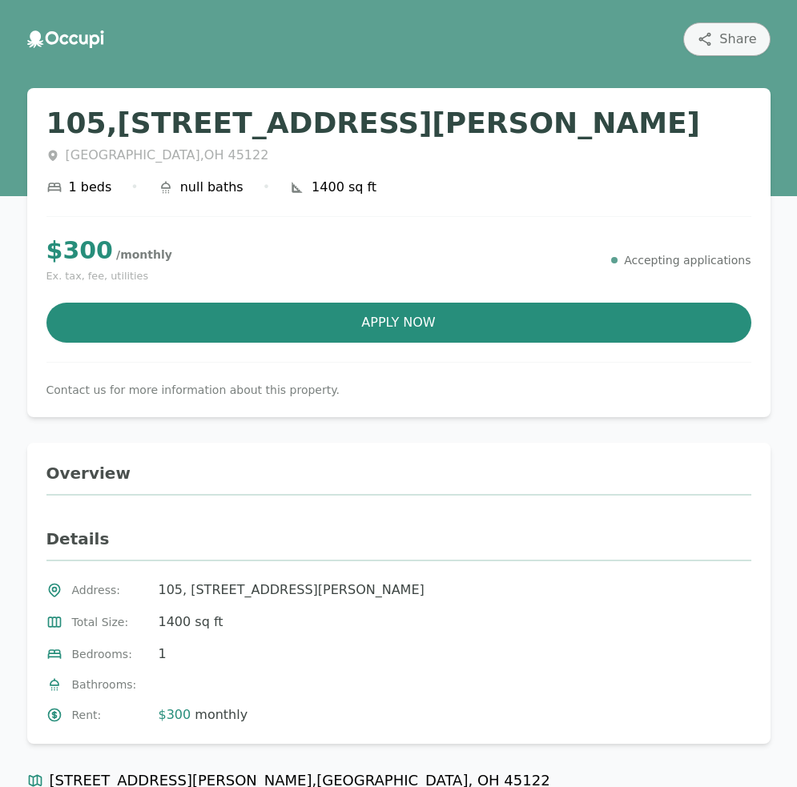 The image size is (797, 787). I want to click on span: Rent :, so click(111, 715).